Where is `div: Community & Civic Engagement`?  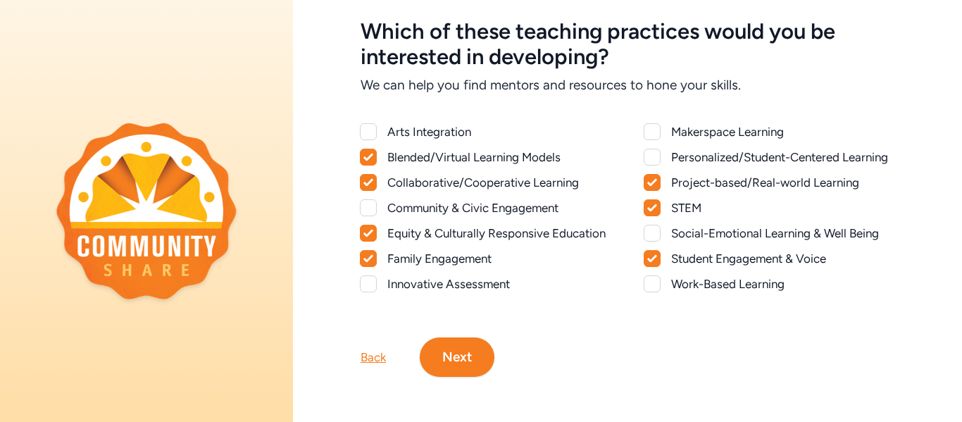 div: Community & Civic Engagement is located at coordinates (498, 208).